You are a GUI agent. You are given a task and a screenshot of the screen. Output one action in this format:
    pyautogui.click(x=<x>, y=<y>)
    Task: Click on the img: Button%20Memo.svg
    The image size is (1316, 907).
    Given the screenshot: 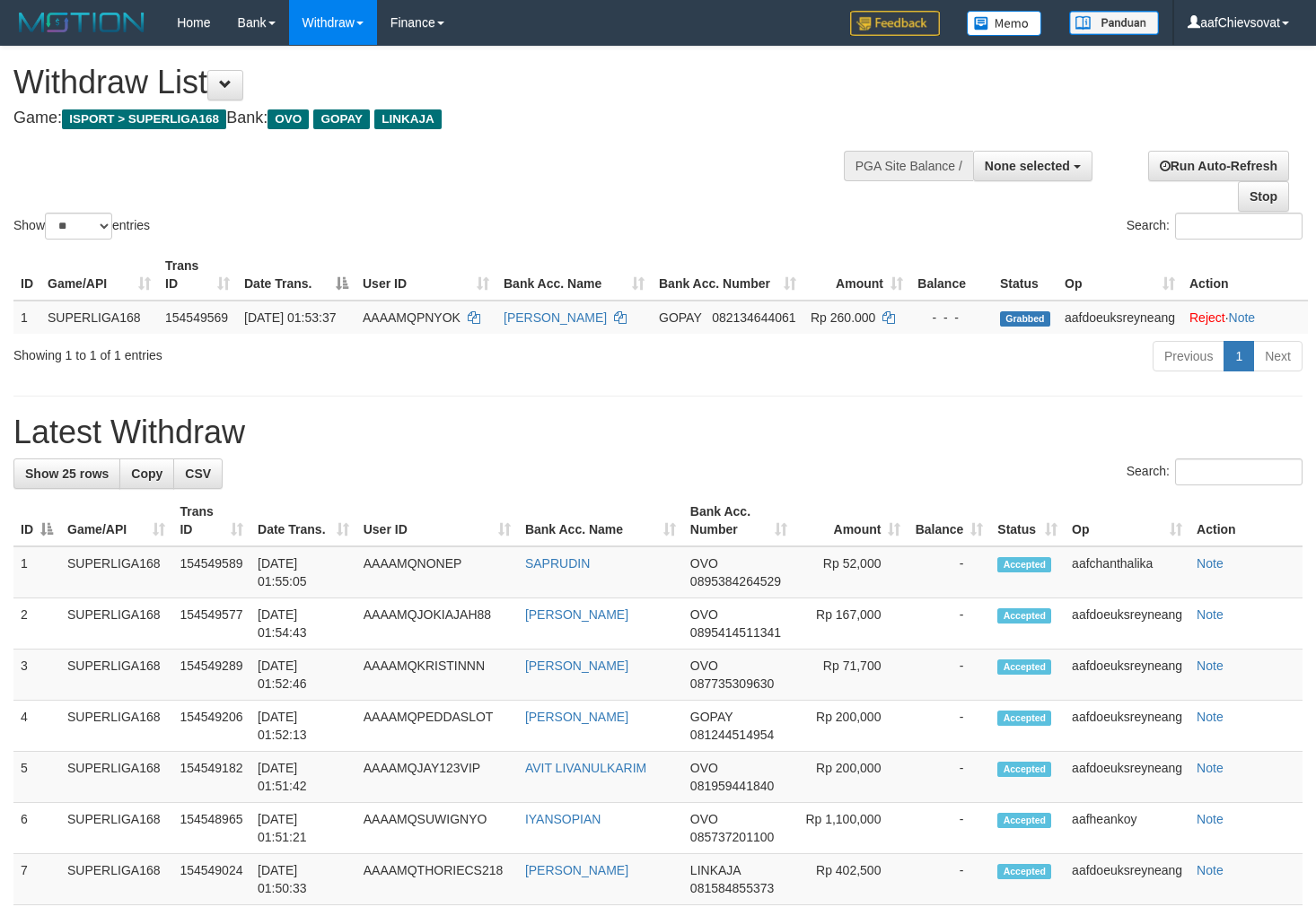 What is the action you would take?
    pyautogui.click(x=1004, y=23)
    